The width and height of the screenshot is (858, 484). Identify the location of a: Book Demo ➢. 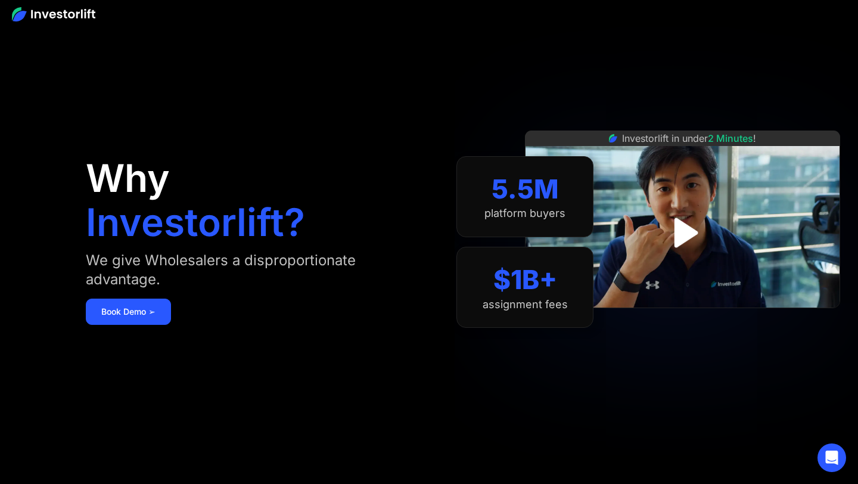
(128, 312).